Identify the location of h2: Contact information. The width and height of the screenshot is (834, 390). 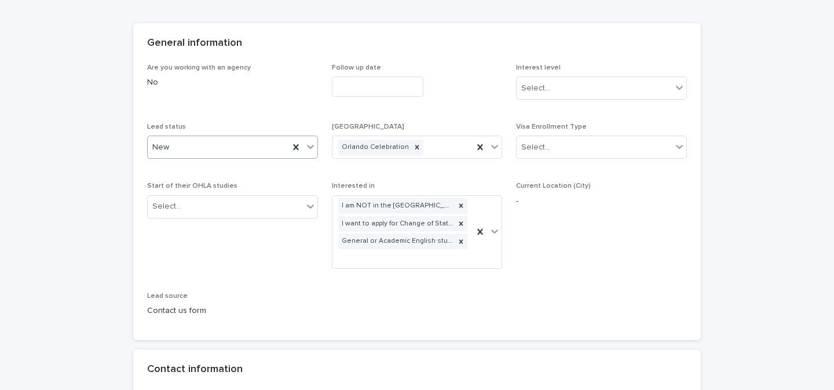
(195, 369).